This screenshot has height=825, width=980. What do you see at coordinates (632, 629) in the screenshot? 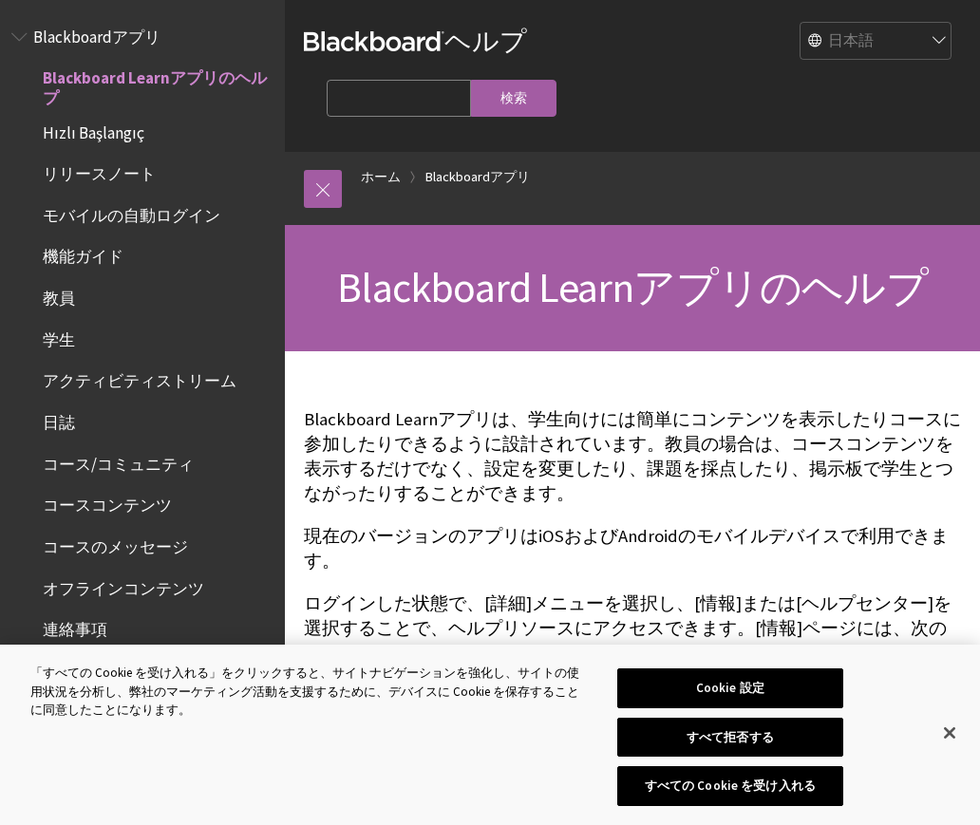
I see `p: ログインした状態で、[詳細]メニューを選択し、[情報]または[ヘルプセンター]を選択することで、ヘルプリソースにアクセスできます。 [情報]ページには、次のようなリソースがあります。` at bounding box center [632, 629].